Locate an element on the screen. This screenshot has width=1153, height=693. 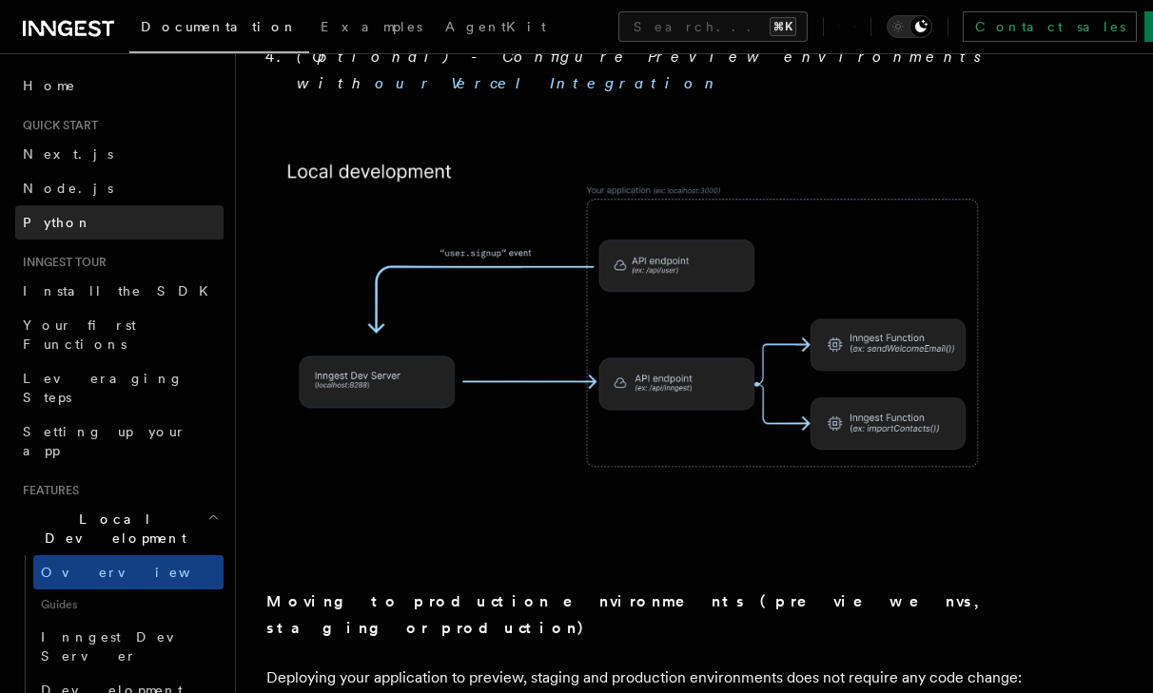
span: Features is located at coordinates (47, 491).